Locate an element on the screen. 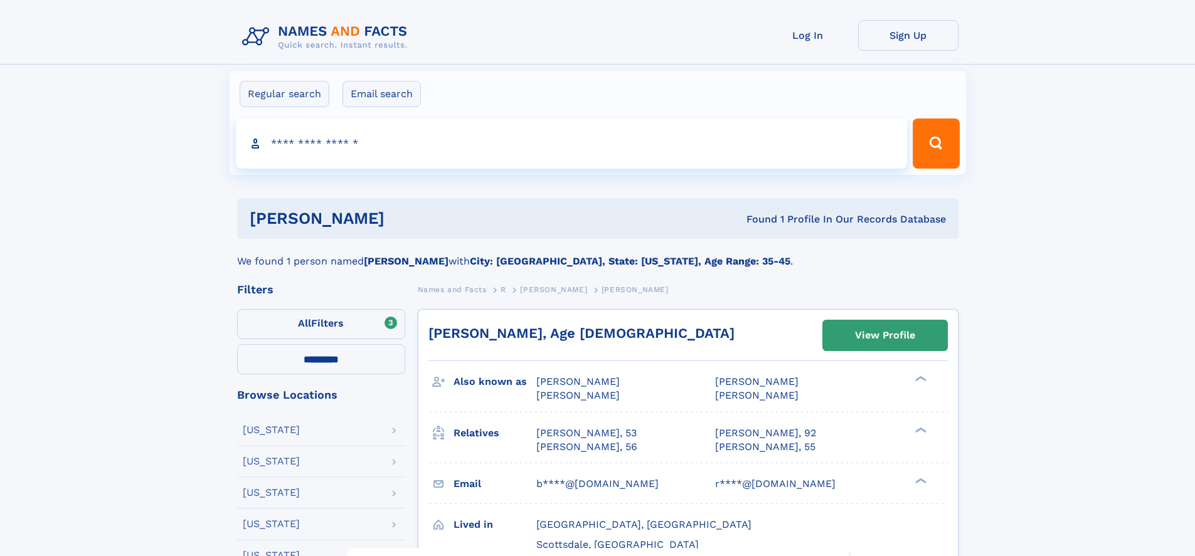 This screenshot has height=556, width=1195. div: Filters is located at coordinates (321, 290).